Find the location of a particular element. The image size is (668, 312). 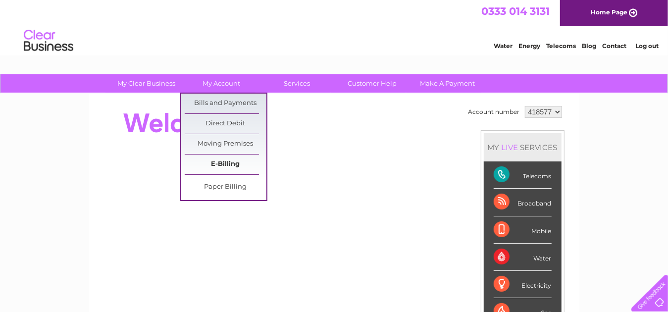

a: My Account is located at coordinates (221, 83).